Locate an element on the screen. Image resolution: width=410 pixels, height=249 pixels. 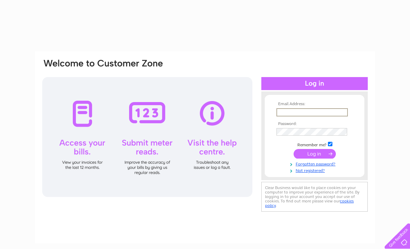
div: Clear Business would like to place cookies on your computer to improve your experience of the sit... is located at coordinates (314, 197).